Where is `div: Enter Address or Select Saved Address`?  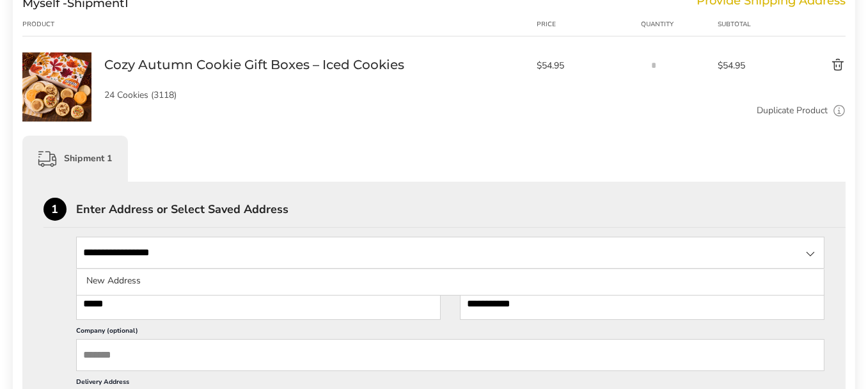 div: Enter Address or Select Saved Address is located at coordinates (460, 209).